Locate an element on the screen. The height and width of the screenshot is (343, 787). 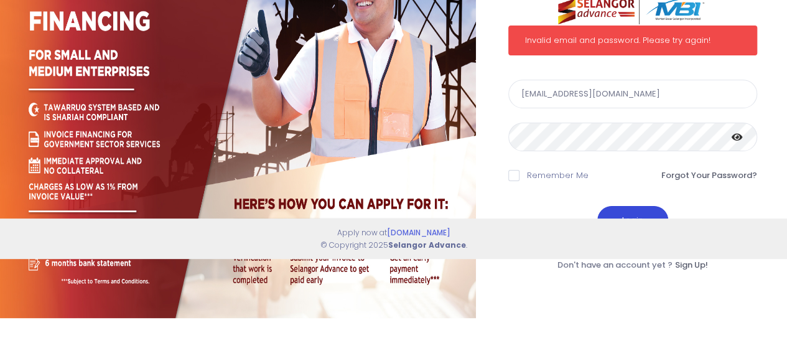
span: Apply now at © Copyright 2025 . is located at coordinates (394, 238).